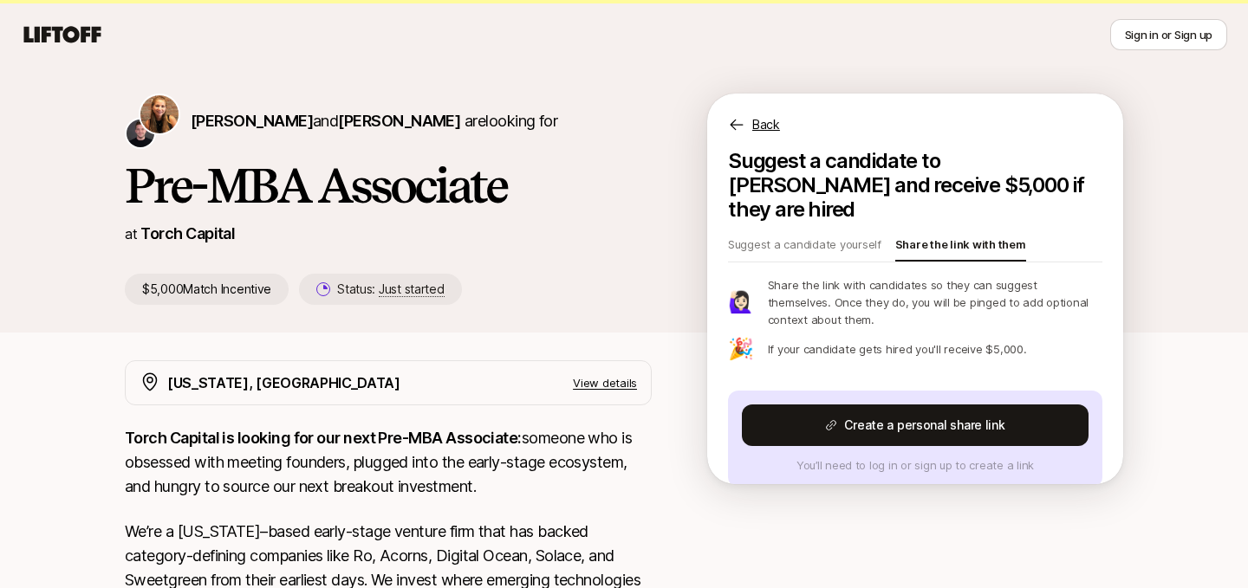 This screenshot has width=1248, height=588. Describe the element at coordinates (140, 133) in the screenshot. I see `img: Christopher Harper` at that location.